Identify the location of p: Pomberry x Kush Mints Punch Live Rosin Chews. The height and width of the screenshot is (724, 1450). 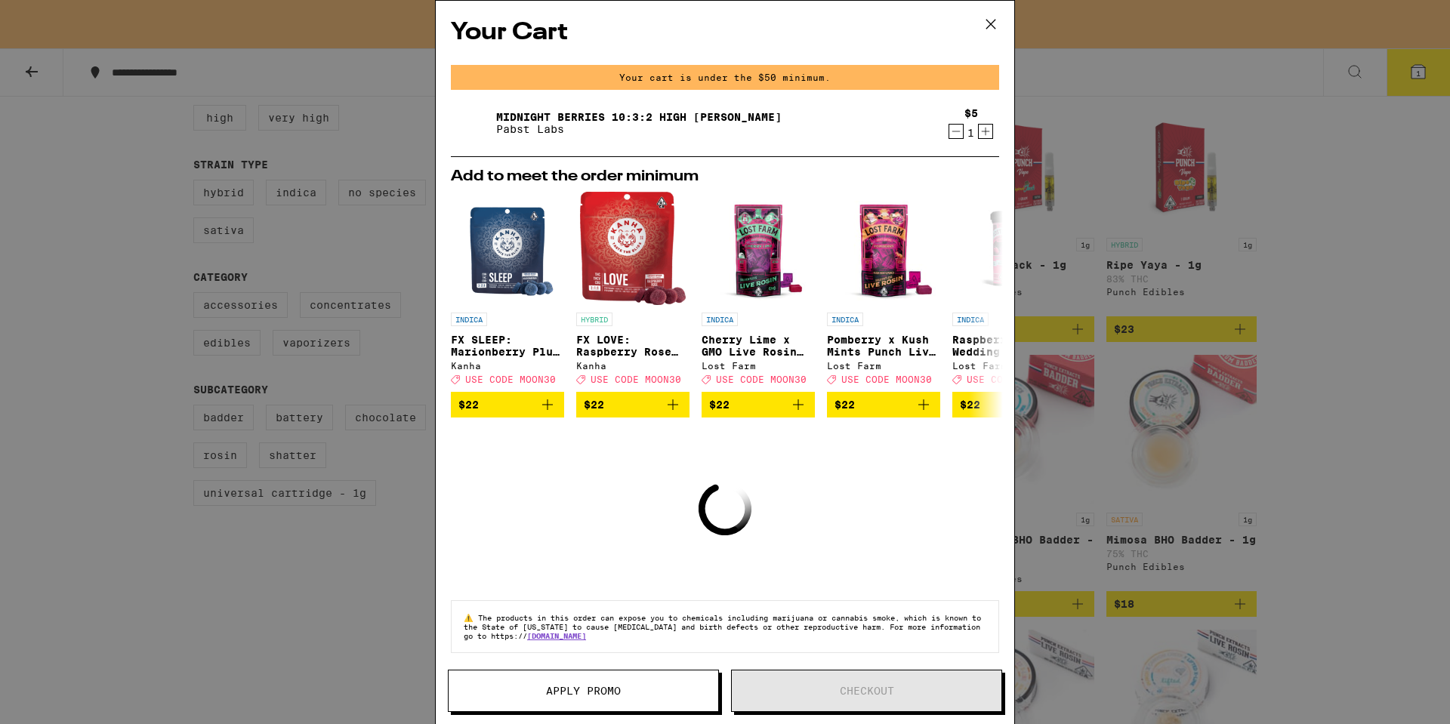
(883, 346).